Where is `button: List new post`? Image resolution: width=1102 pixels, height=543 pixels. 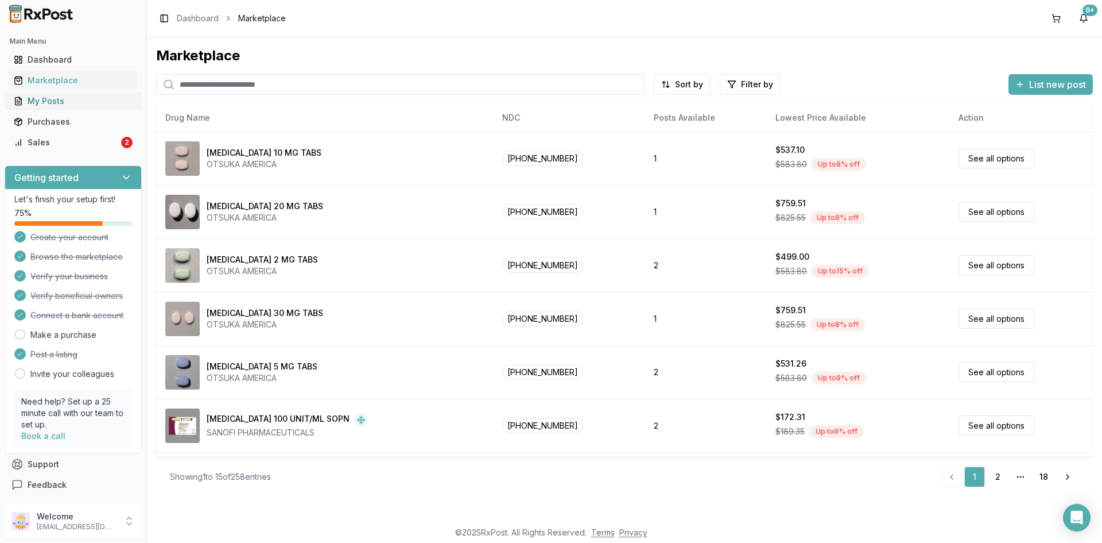 button: List new post is located at coordinates (1051, 84).